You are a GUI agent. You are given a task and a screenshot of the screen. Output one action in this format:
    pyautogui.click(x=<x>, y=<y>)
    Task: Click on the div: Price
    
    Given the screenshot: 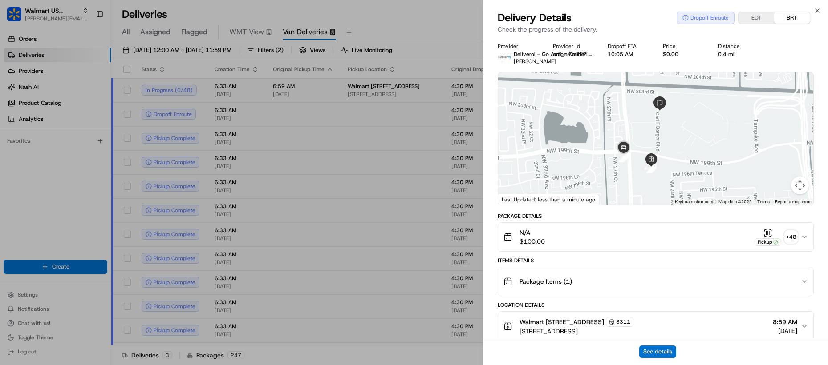 What is the action you would take?
    pyautogui.click(x=683, y=46)
    